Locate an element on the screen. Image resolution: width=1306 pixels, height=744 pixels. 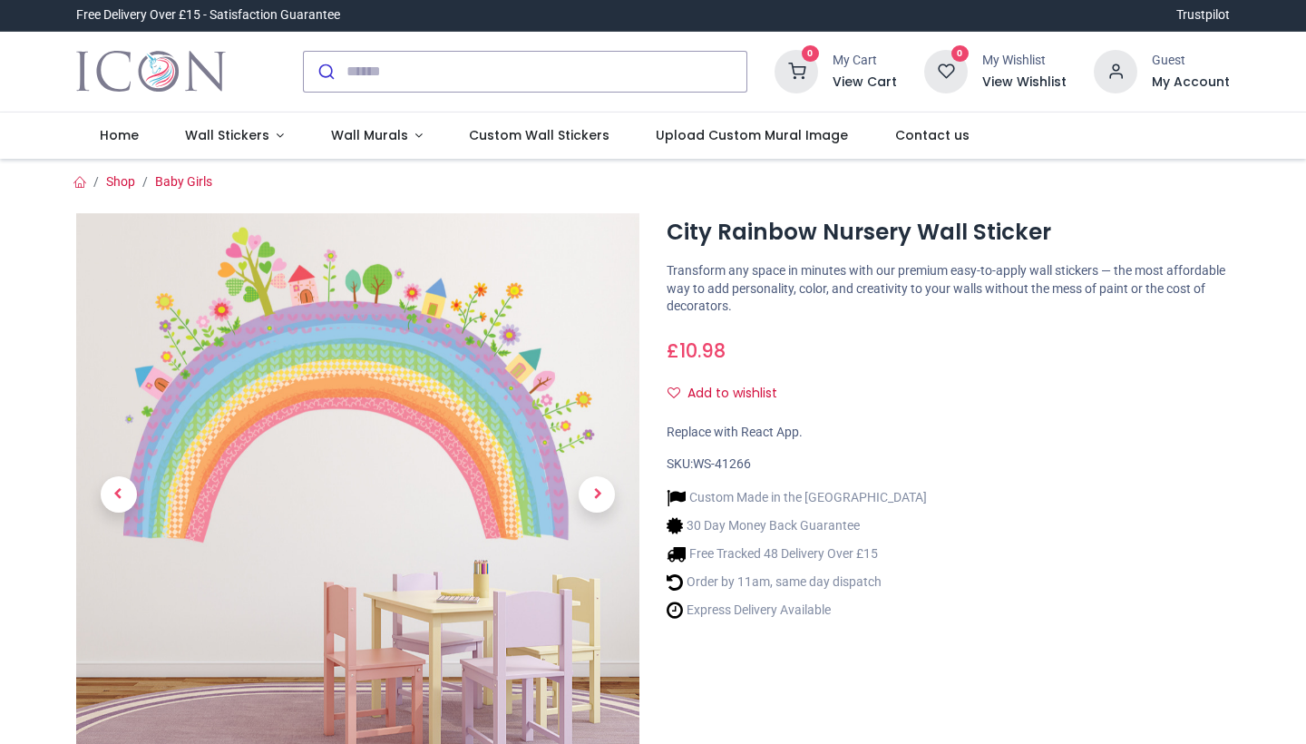
li: Order by 11am, same day dispatch is located at coordinates (796, 581).